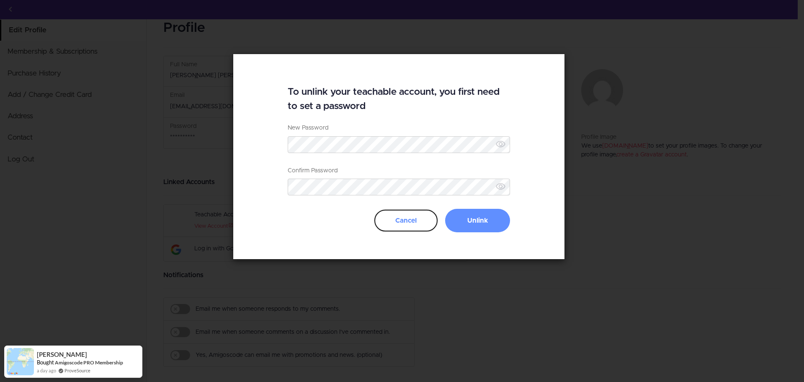 Image resolution: width=804 pixels, height=382 pixels. Describe the element at coordinates (45, 362) in the screenshot. I see `span: Bought` at that location.